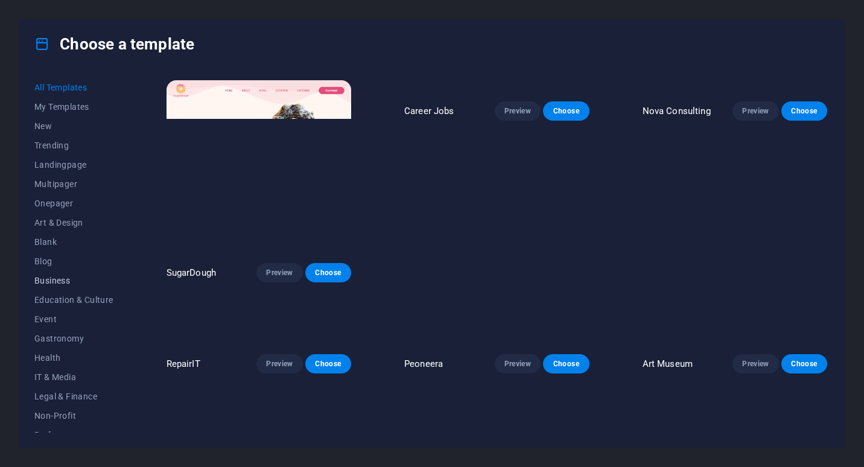 The height and width of the screenshot is (467, 864). I want to click on span: New, so click(74, 126).